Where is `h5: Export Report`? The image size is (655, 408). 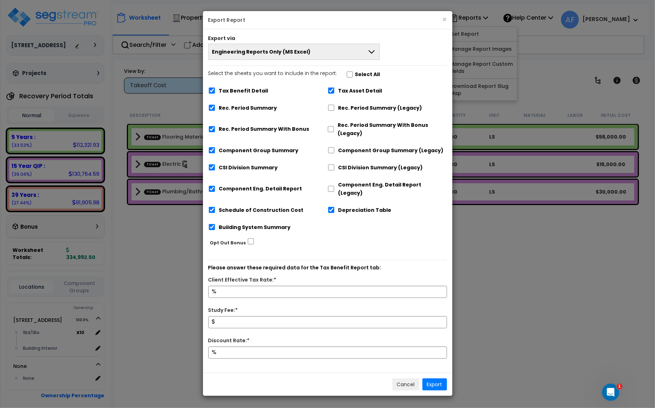 h5: Export Report is located at coordinates (328, 20).